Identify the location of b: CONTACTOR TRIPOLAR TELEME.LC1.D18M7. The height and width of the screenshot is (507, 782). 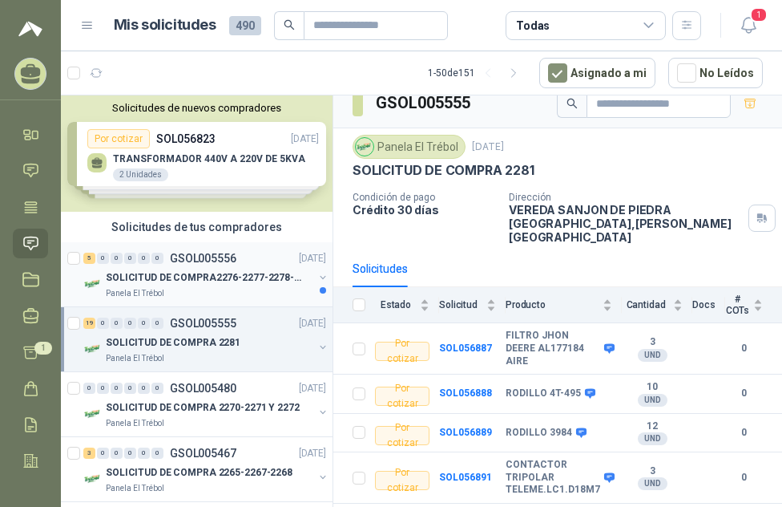
(553, 477).